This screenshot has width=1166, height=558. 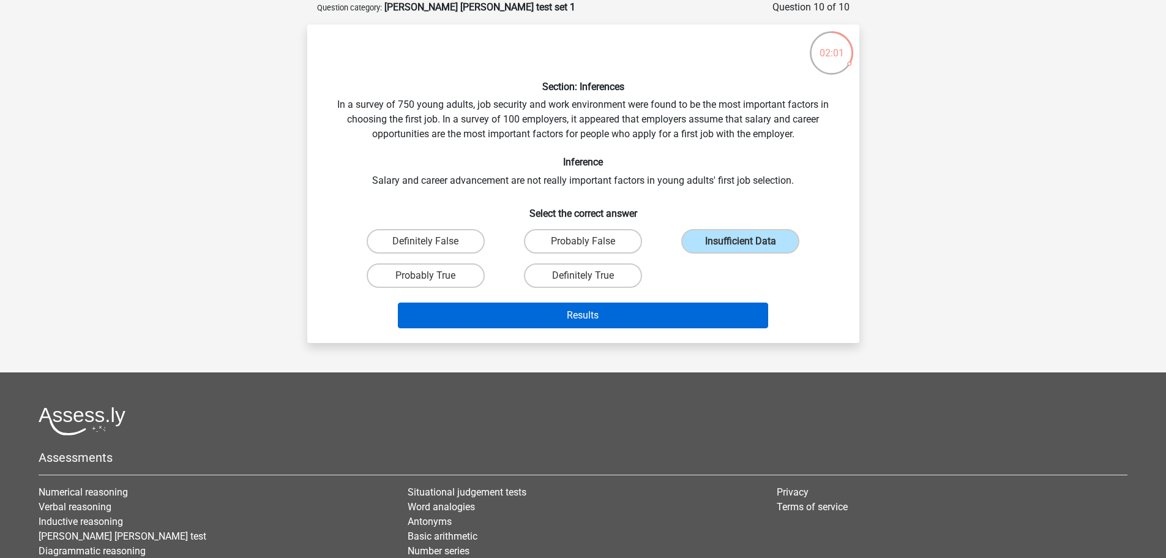 What do you see at coordinates (441, 506) in the screenshot?
I see `a: Word analogies` at bounding box center [441, 506].